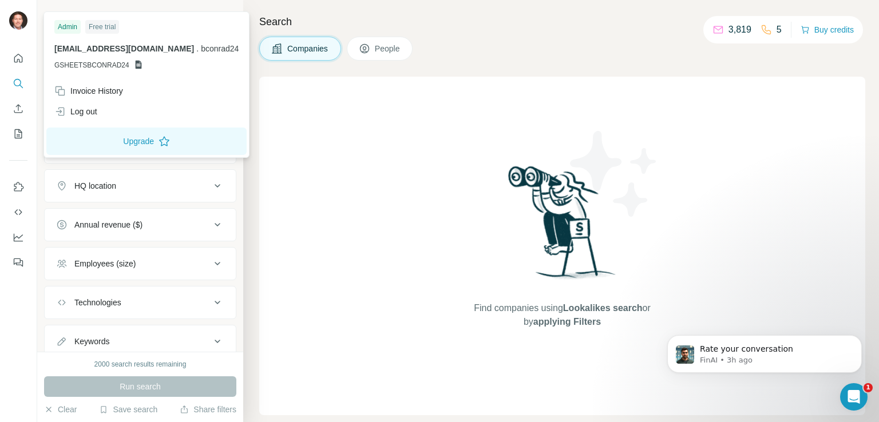  What do you see at coordinates (18, 238) in the screenshot?
I see `button: Dashboard` at bounding box center [18, 238].